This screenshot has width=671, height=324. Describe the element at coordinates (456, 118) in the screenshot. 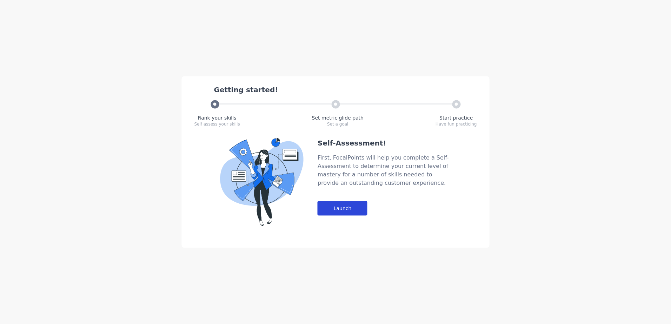

I see `div: Start practice` at that location.